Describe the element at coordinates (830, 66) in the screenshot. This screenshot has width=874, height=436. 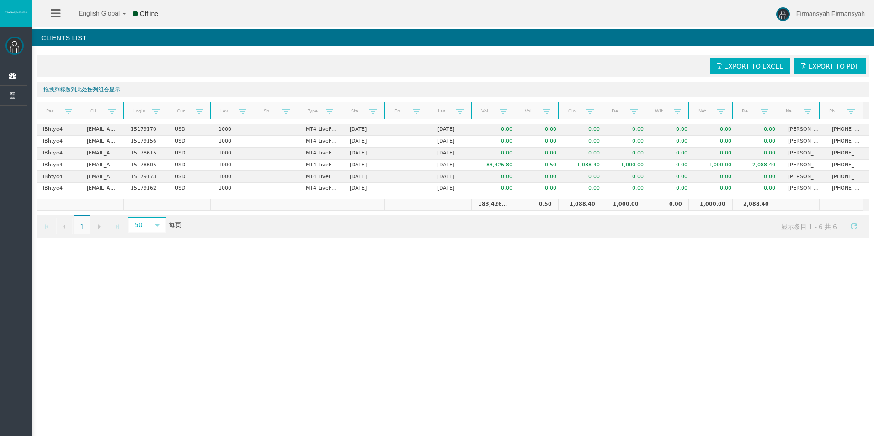
I see `a: Export to PDF` at that location.